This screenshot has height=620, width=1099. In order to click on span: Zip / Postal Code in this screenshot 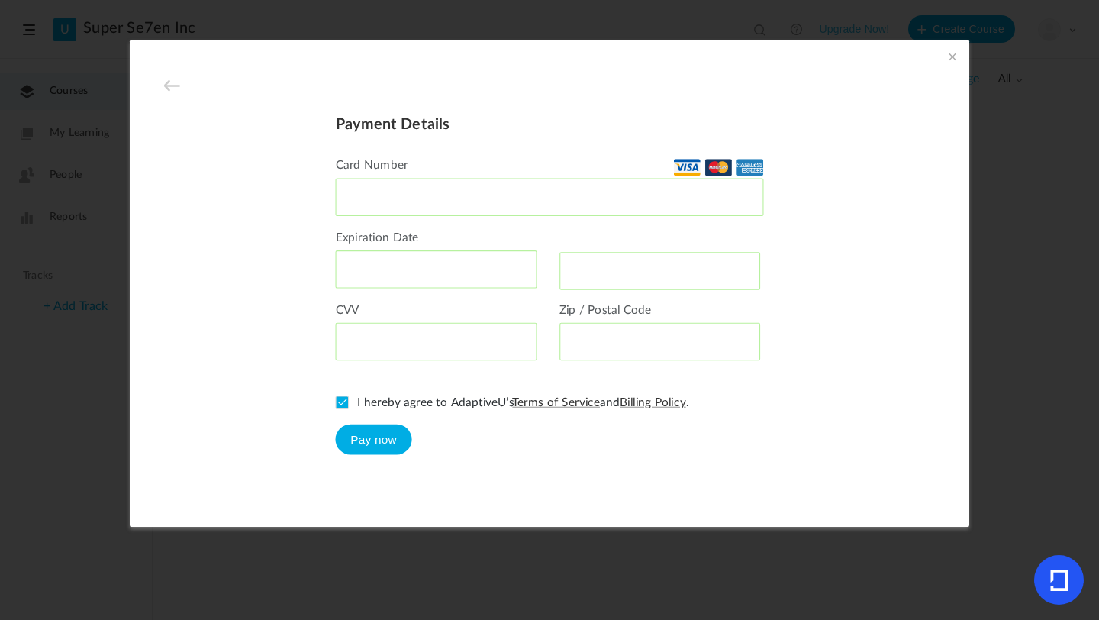, I will do `click(660, 311)`.